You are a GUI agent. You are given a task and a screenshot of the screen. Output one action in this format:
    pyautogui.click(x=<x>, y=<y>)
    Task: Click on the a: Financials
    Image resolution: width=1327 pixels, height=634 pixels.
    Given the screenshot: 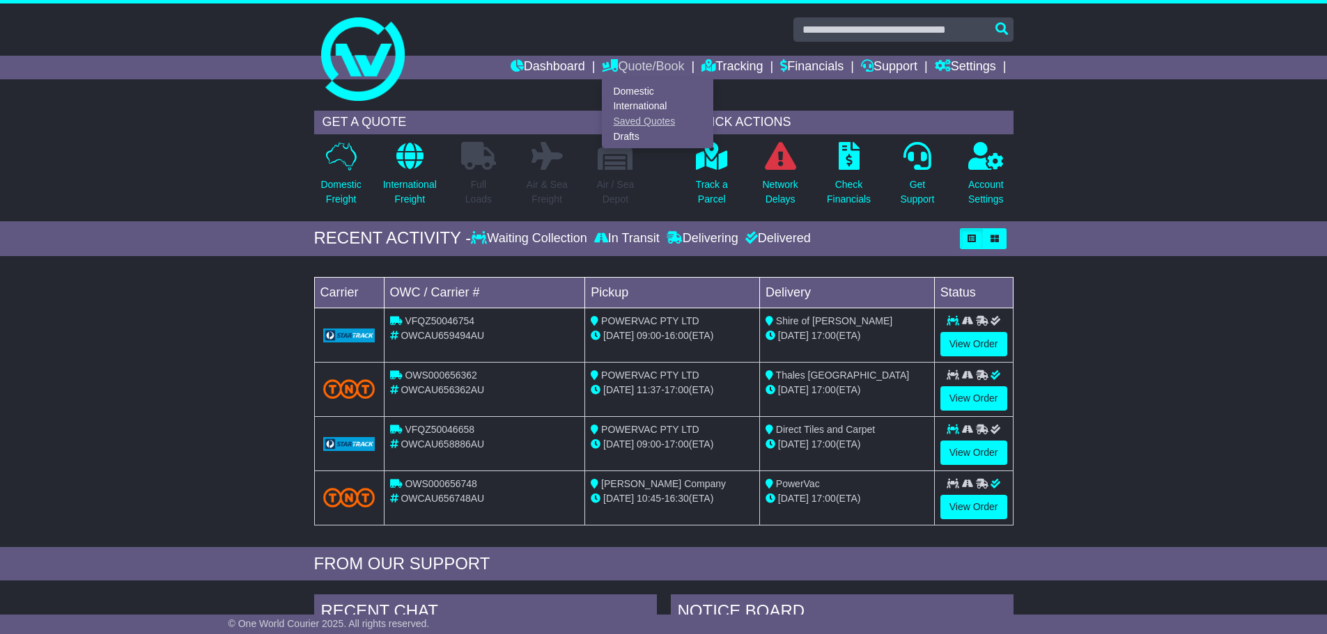 What is the action you would take?
    pyautogui.click(x=811, y=68)
    